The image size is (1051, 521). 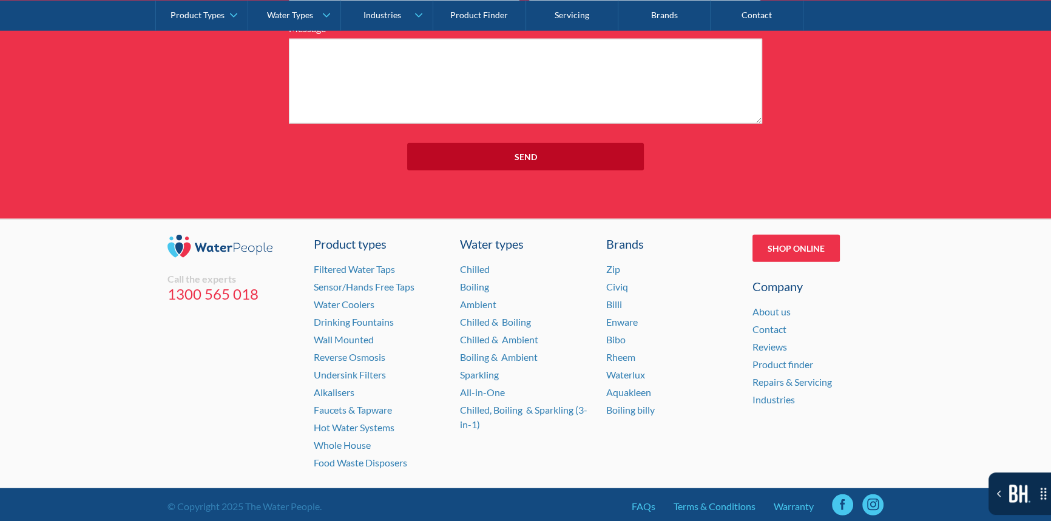 I want to click on a: Enware, so click(x=622, y=322).